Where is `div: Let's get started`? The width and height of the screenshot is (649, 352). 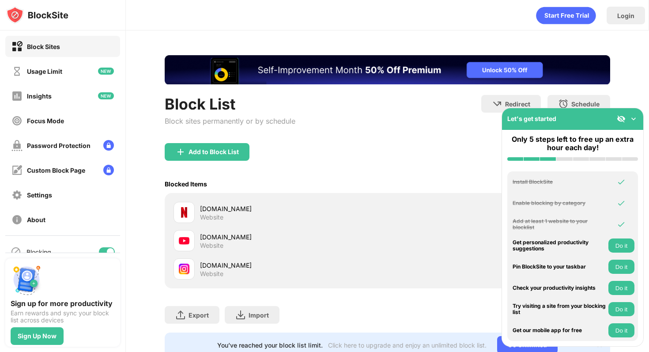 div: Let's get started is located at coordinates (532, 118).